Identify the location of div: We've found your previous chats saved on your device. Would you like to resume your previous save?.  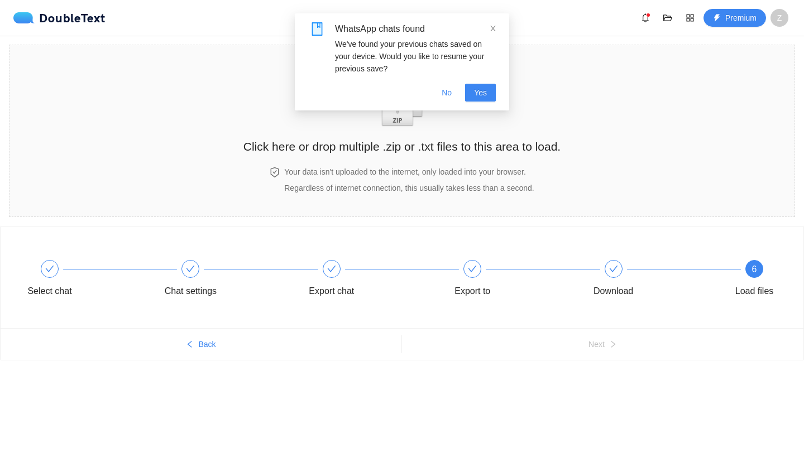
(415, 56).